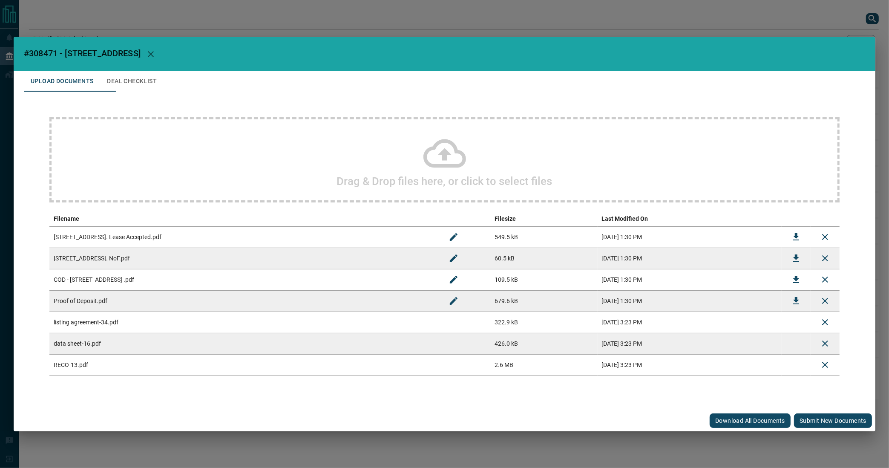 Image resolution: width=889 pixels, height=468 pixels. Describe the element at coordinates (544, 258) in the screenshot. I see `td: 60.5 kB` at that location.